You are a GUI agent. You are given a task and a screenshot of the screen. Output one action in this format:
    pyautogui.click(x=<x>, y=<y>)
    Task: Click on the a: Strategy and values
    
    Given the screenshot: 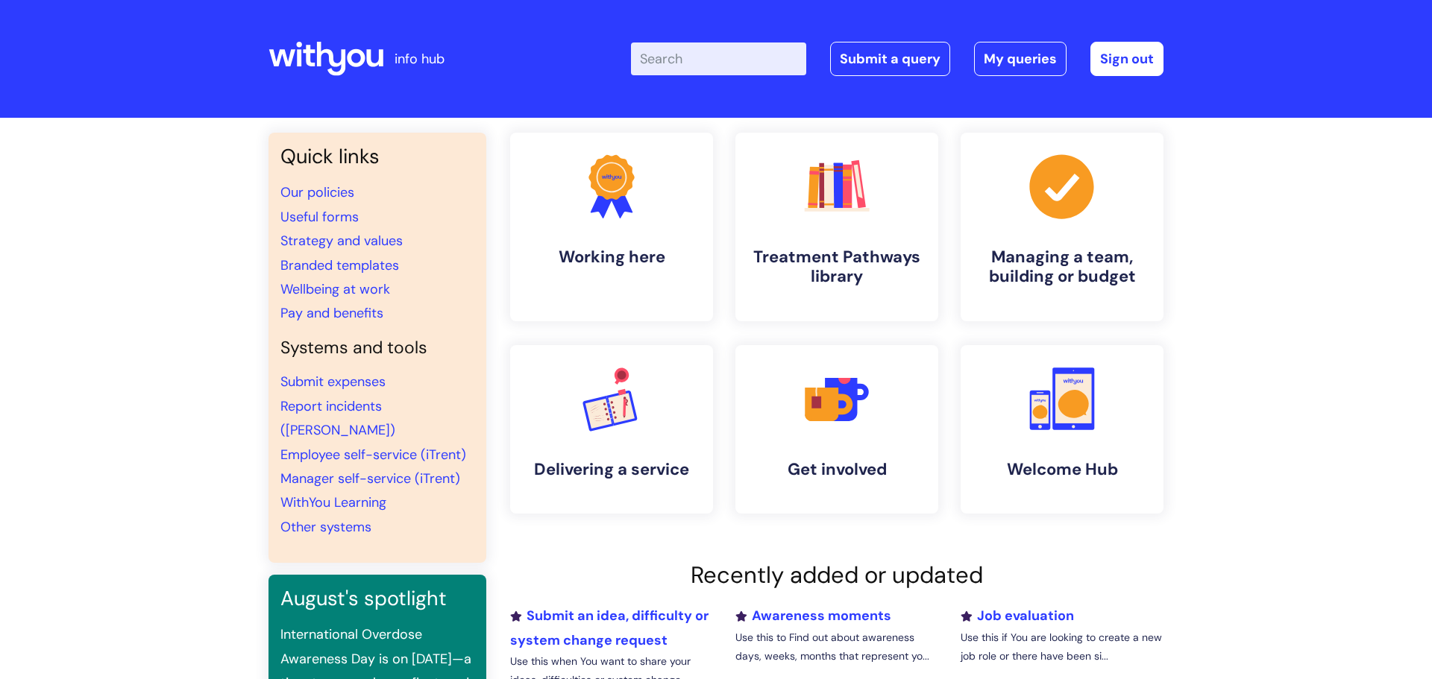 What is the action you would take?
    pyautogui.click(x=342, y=241)
    